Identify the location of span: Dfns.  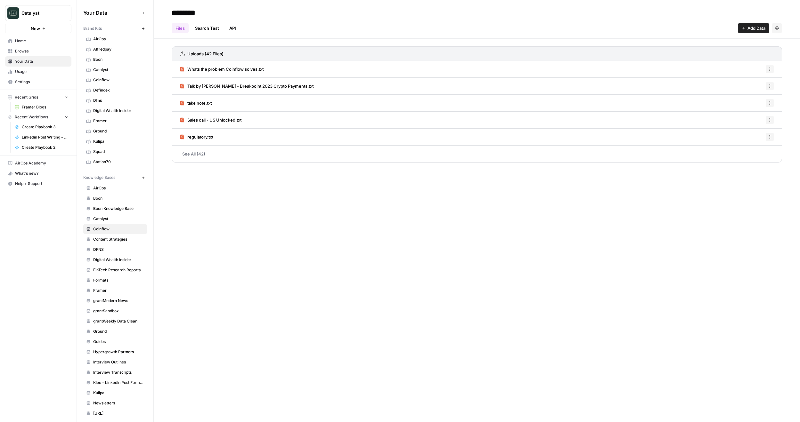
(119, 101).